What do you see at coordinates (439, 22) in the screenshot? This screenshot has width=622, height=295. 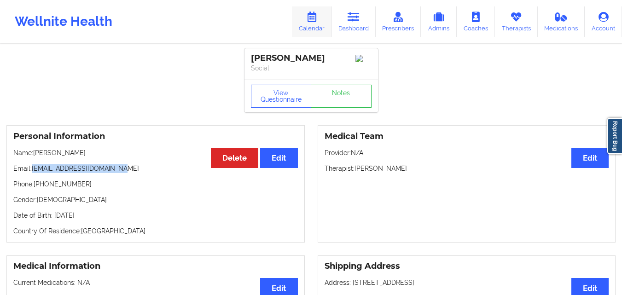 I see `a: Admins` at bounding box center [439, 22].